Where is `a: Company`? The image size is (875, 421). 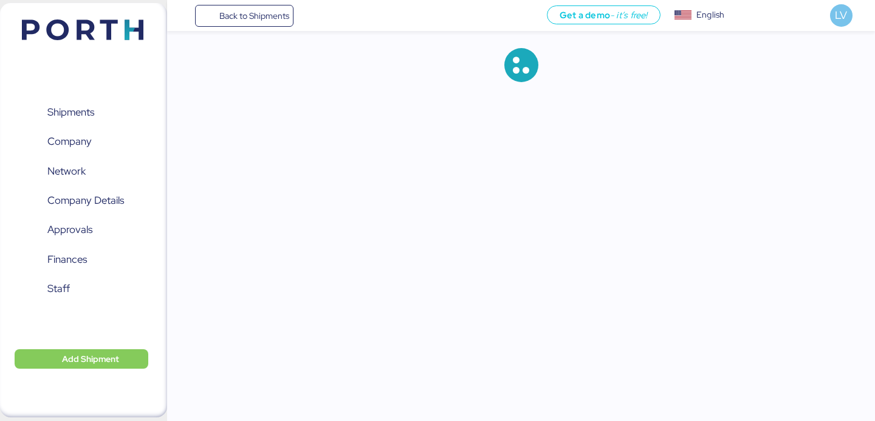
a: Company is located at coordinates (78, 142).